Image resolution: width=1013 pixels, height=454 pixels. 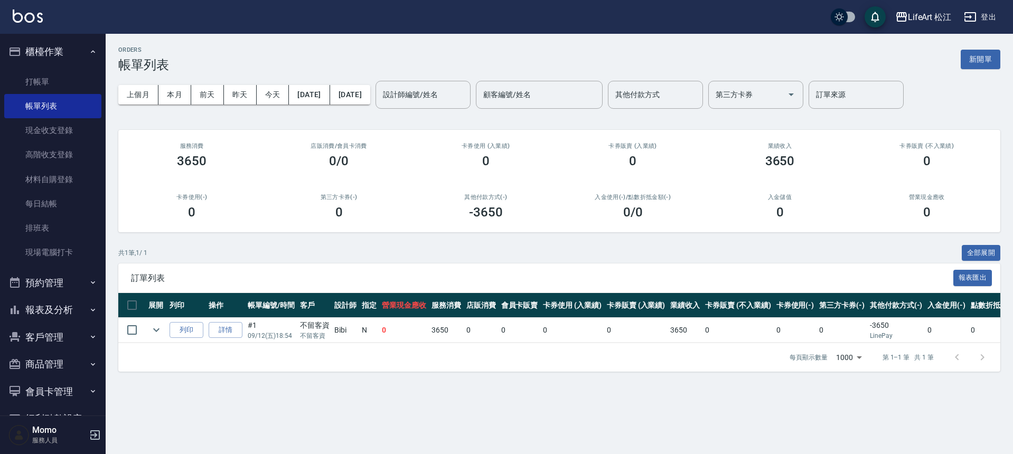 What do you see at coordinates (980, 59) in the screenshot?
I see `button: 新開單` at bounding box center [980, 59].